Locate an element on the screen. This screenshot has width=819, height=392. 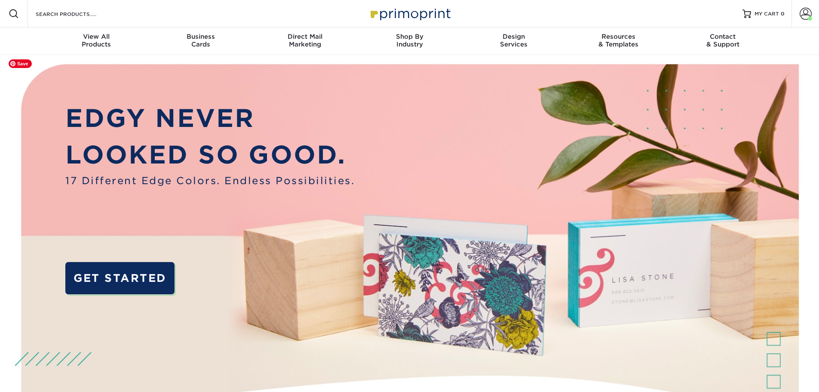
a: Direct MailMarketing is located at coordinates (305, 41).